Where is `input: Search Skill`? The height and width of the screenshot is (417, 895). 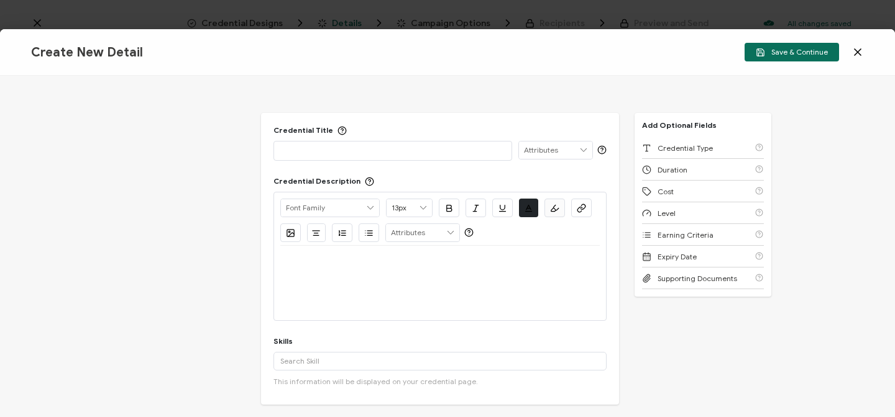
input: Search Skill is located at coordinates (440, 362).